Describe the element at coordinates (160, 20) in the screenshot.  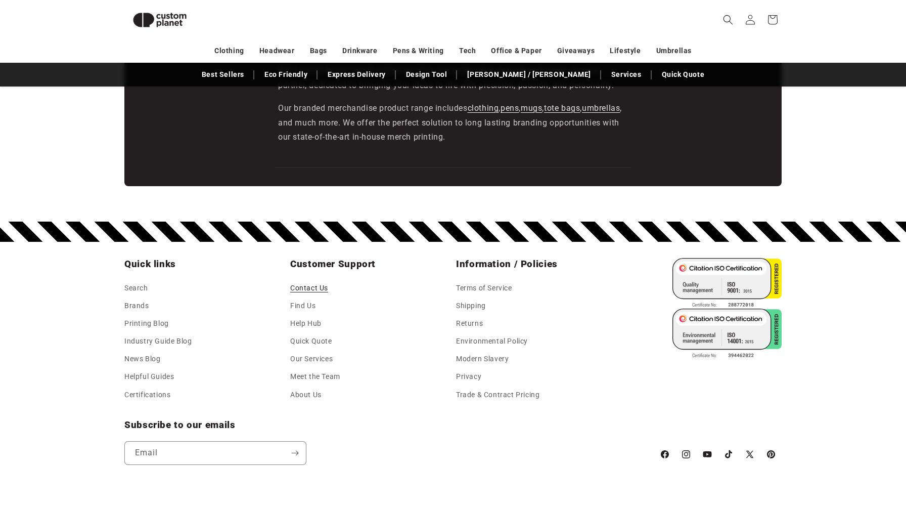
I see `img: Custom Planet` at that location.